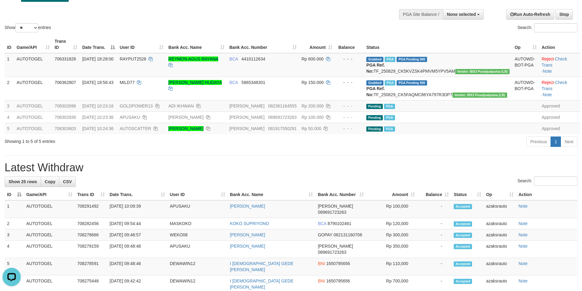  What do you see at coordinates (137, 195) in the screenshot?
I see `th: Date Trans.: activate to sort column ascending` at bounding box center [137, 195].